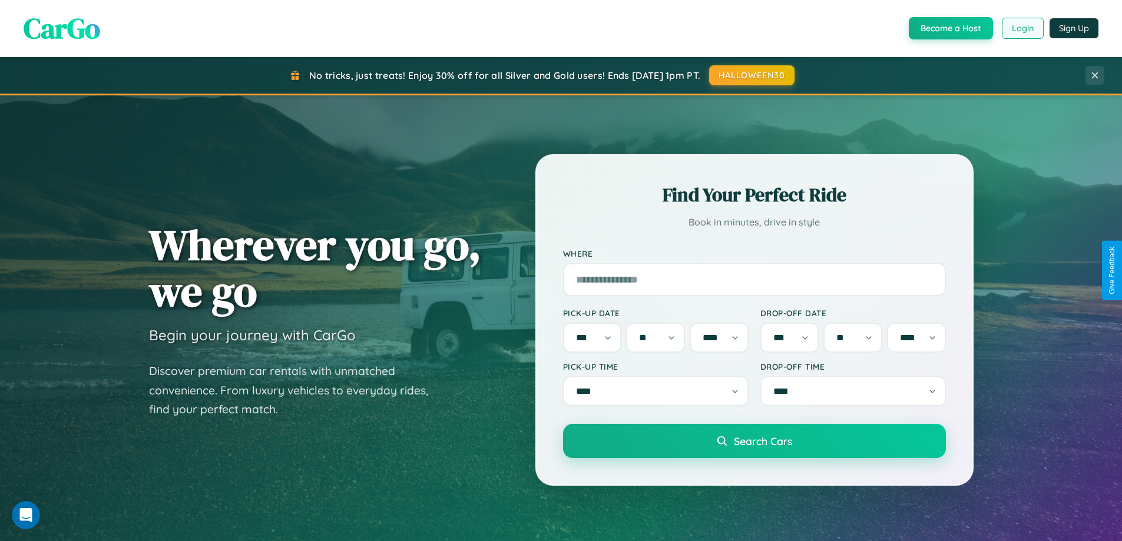 This screenshot has width=1122, height=541. What do you see at coordinates (656, 313) in the screenshot?
I see `label: Pick-up Date` at bounding box center [656, 313].